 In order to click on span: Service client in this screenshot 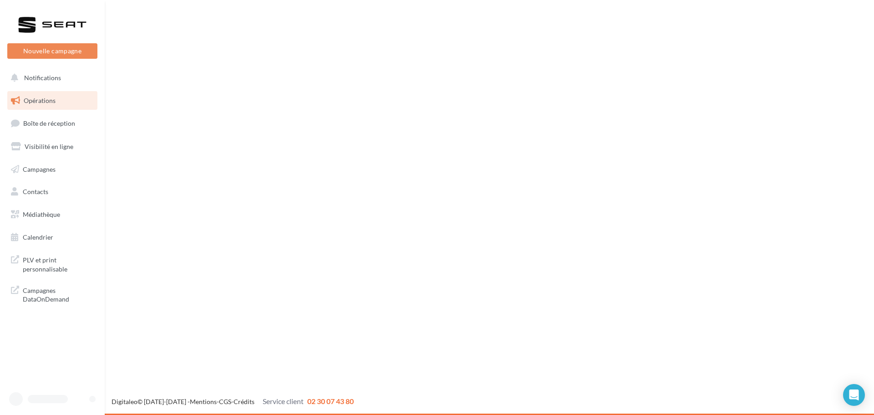, I will do `click(283, 400)`.